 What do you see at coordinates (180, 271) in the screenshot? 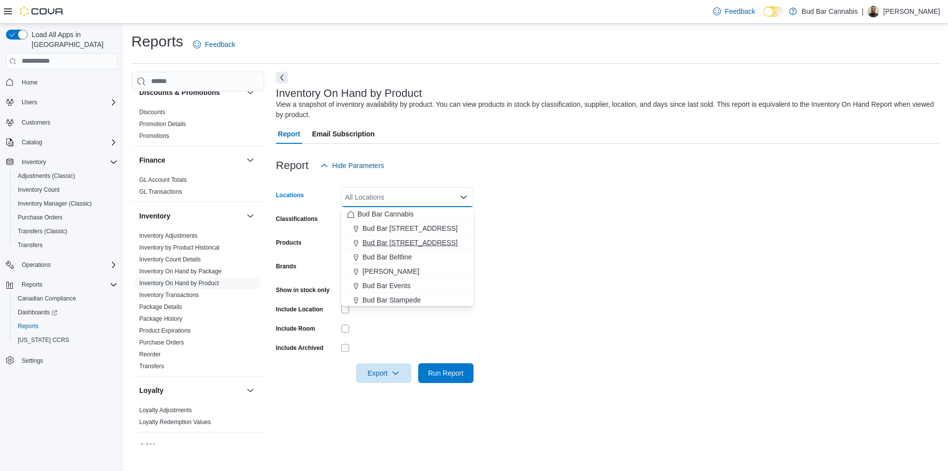
I see `span: Inventory On Hand by Package` at bounding box center [180, 271].